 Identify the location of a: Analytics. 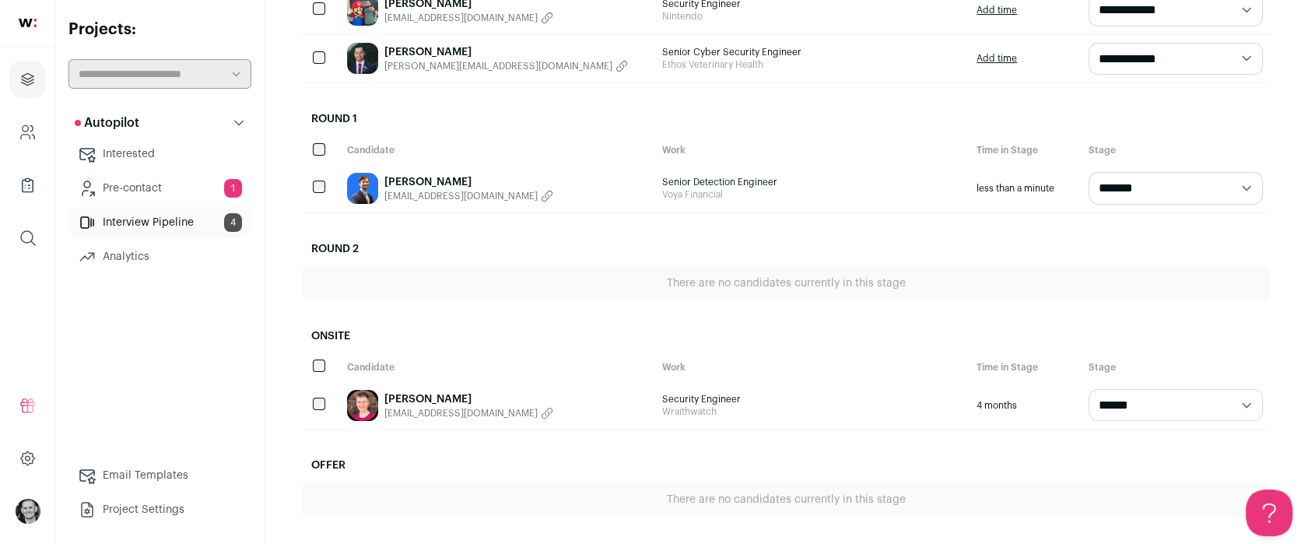
(160, 257).